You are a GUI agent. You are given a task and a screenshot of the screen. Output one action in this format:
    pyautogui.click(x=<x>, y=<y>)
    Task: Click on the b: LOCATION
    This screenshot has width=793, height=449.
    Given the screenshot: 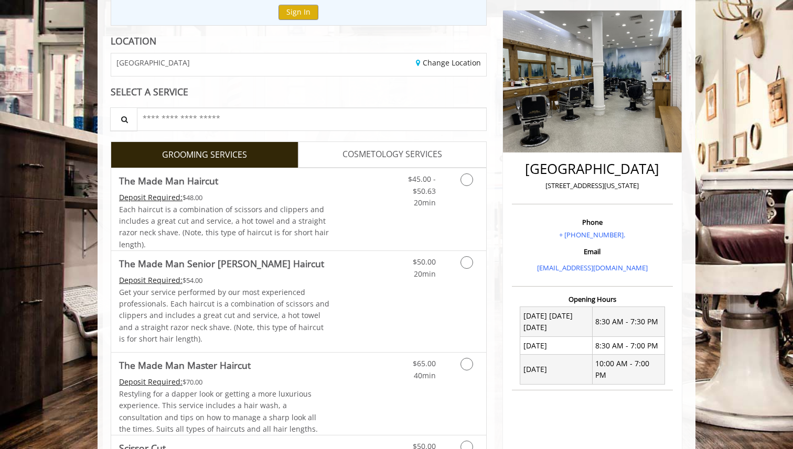 What is the action you would take?
    pyautogui.click(x=133, y=41)
    